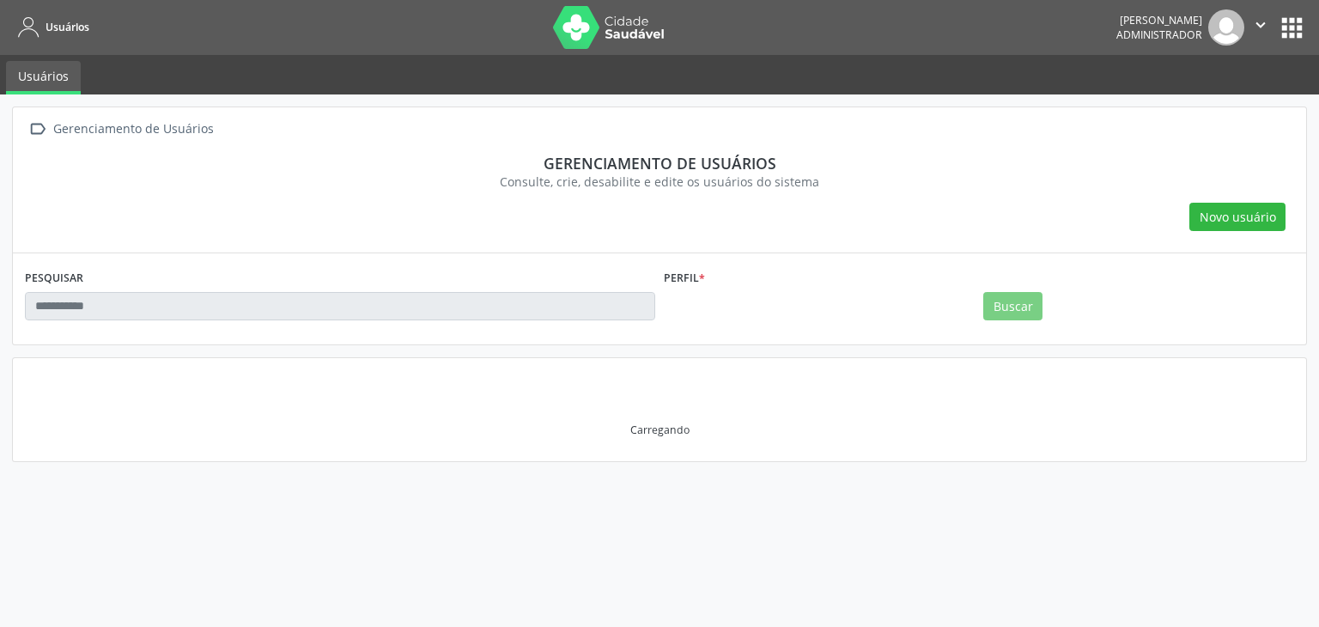 The image size is (1319, 627). Describe the element at coordinates (1160, 34) in the screenshot. I see `span: Administrador` at that location.